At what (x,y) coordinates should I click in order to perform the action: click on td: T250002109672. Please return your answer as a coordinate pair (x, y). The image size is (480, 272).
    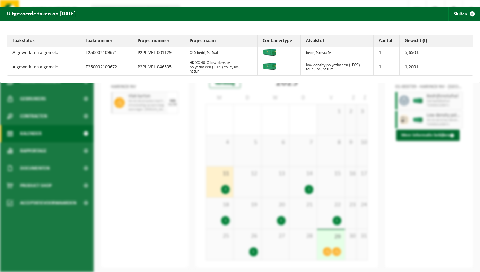
    Looking at the image, I should click on (106, 67).